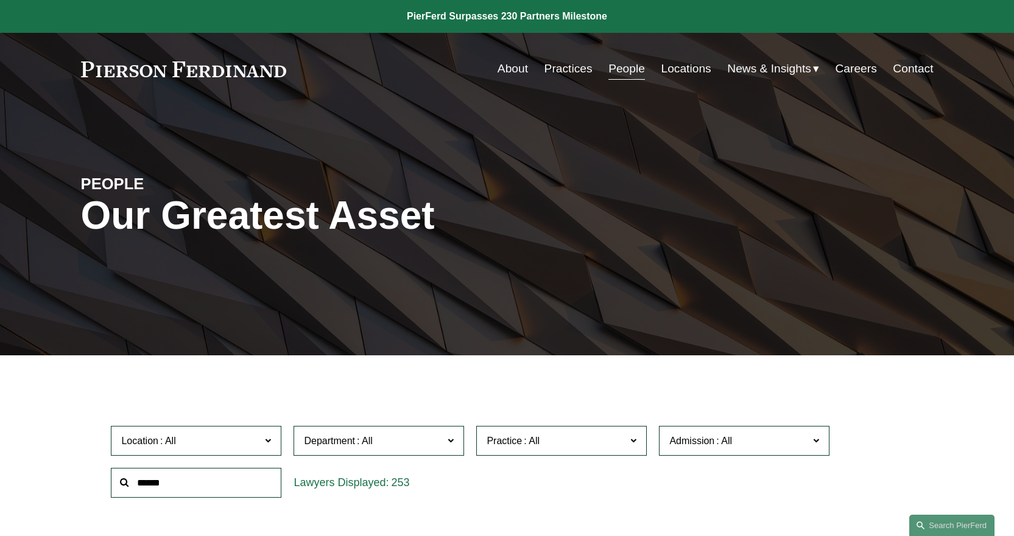 The height and width of the screenshot is (536, 1014). What do you see at coordinates (769, 69) in the screenshot?
I see `span: News & Insights` at bounding box center [769, 69].